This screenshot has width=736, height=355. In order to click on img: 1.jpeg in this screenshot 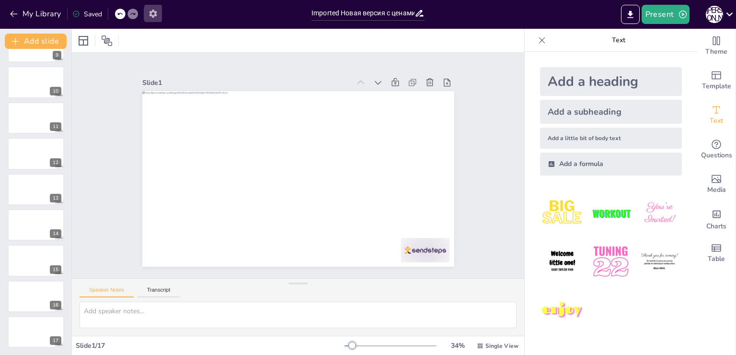, I will do `click(562, 213)`.